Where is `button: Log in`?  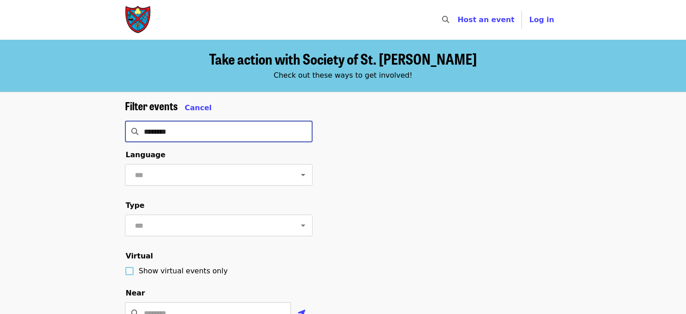
button: Log in is located at coordinates (541, 20).